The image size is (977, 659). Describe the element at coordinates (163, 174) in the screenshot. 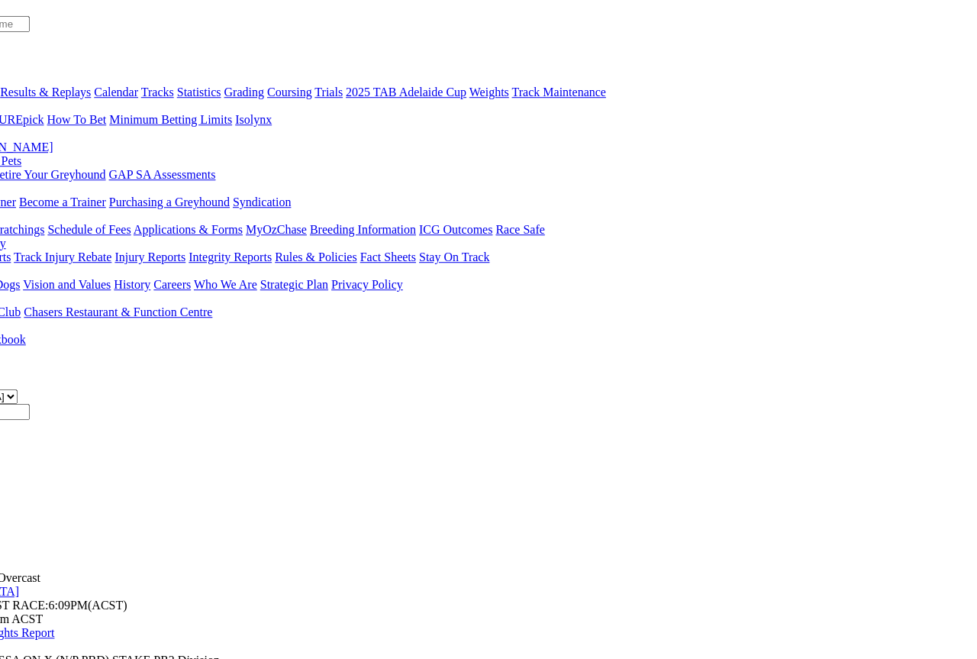

I see `a: GAP SA Assessments` at that location.